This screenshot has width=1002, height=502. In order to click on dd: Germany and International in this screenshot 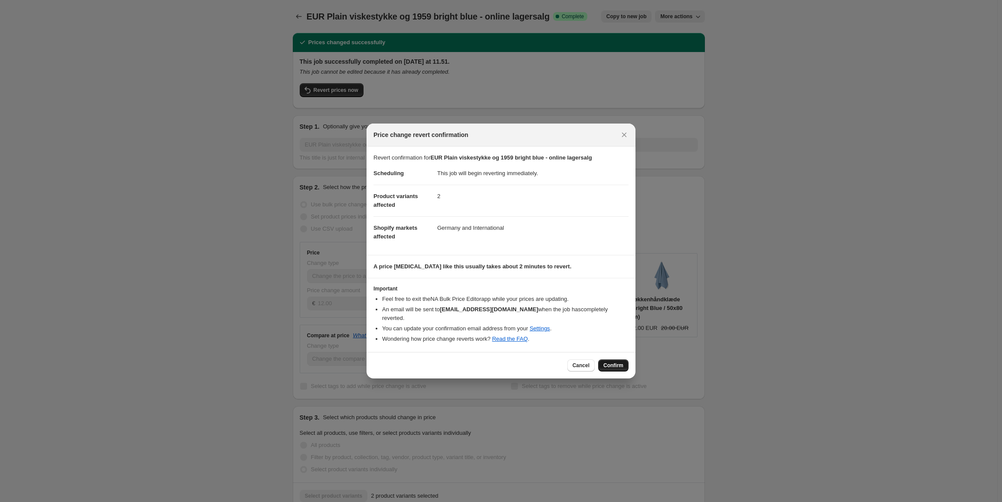, I will do `click(533, 228)`.